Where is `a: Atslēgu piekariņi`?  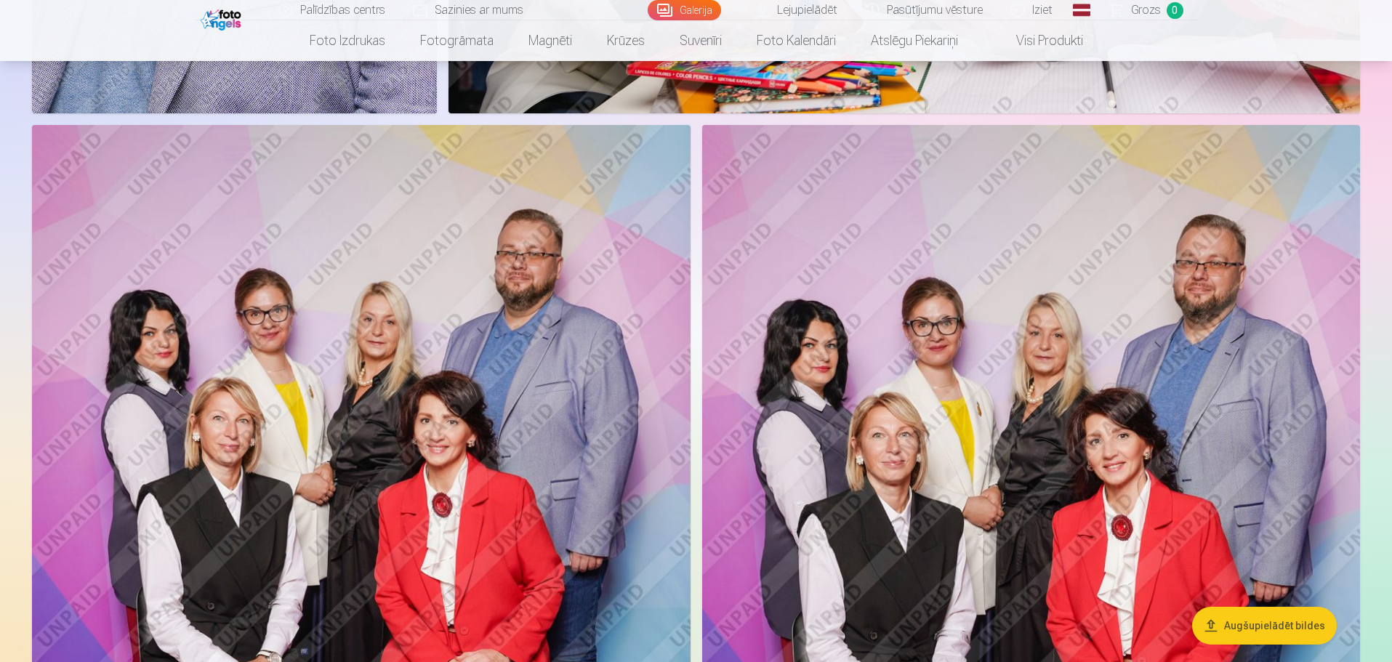 a: Atslēgu piekariņi is located at coordinates (914, 41).